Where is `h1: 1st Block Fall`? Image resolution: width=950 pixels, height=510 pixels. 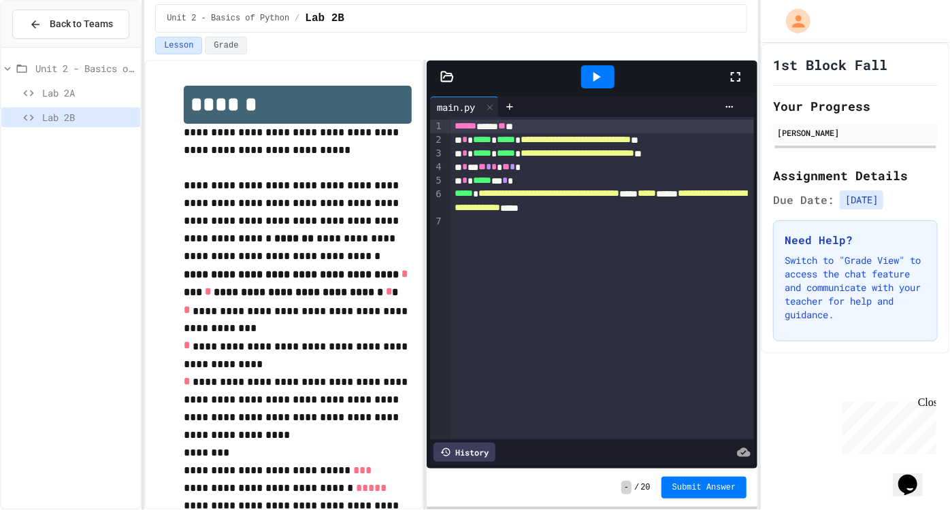
h1: 1st Block Fall is located at coordinates (830, 65).